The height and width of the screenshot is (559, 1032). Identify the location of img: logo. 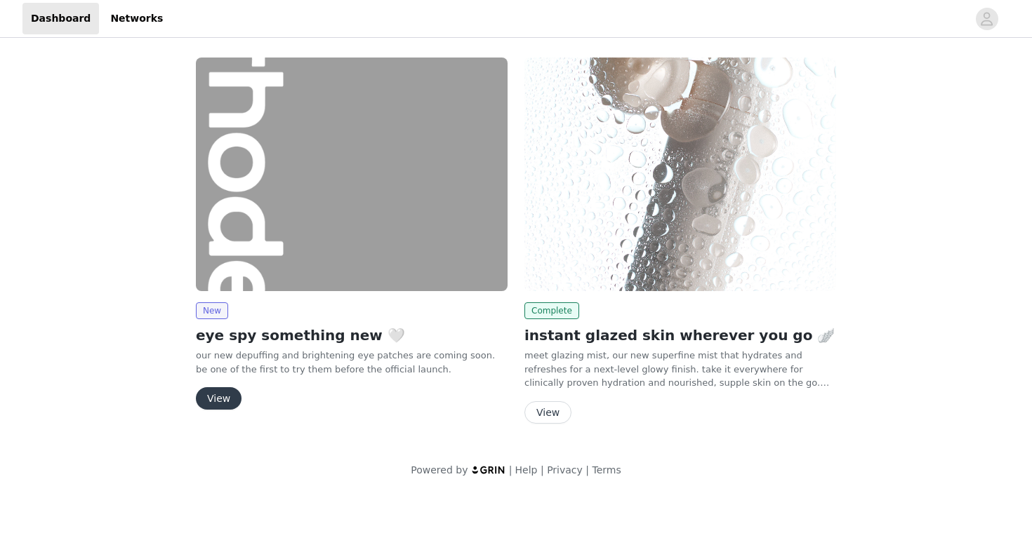
(488, 470).